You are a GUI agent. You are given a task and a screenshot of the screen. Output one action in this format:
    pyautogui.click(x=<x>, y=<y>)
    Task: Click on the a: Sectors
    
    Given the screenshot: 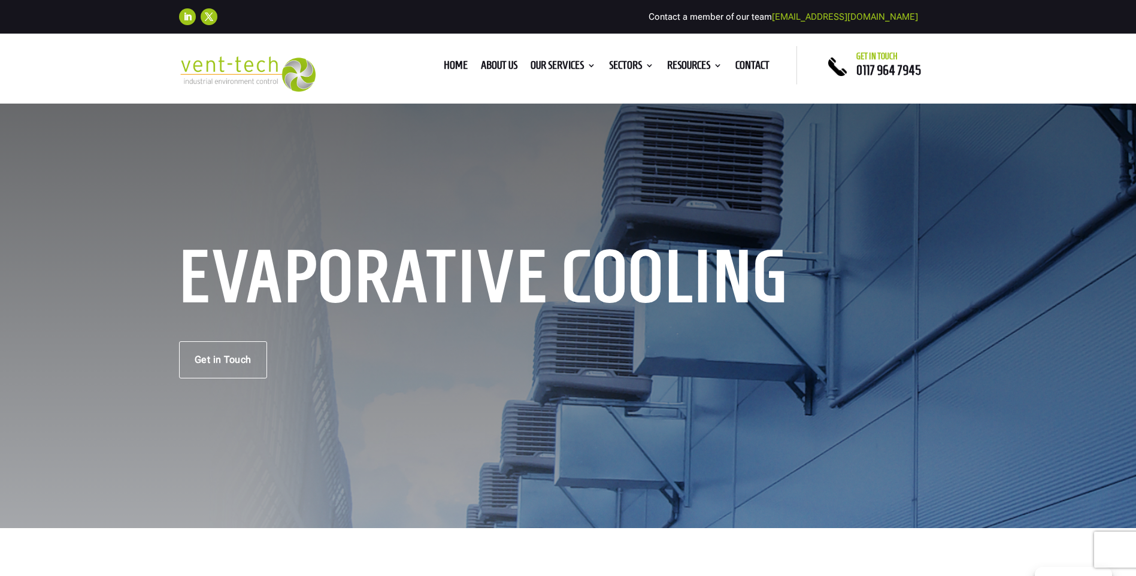 What is the action you would take?
    pyautogui.click(x=631, y=68)
    